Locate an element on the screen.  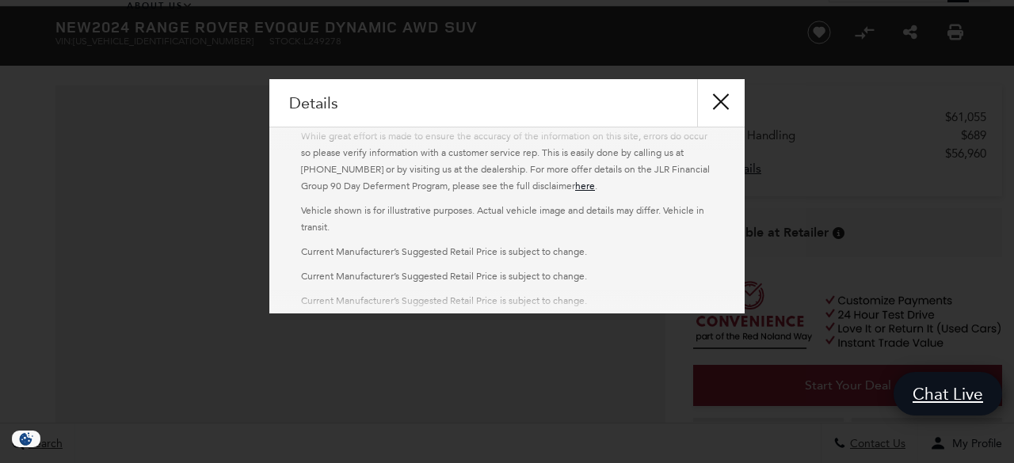
span: Chat Live is located at coordinates (947, 394).